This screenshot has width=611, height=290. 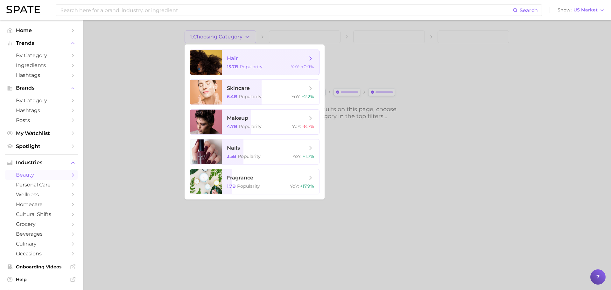 What do you see at coordinates (41, 88) in the screenshot?
I see `button: Brands` at bounding box center [41, 88].